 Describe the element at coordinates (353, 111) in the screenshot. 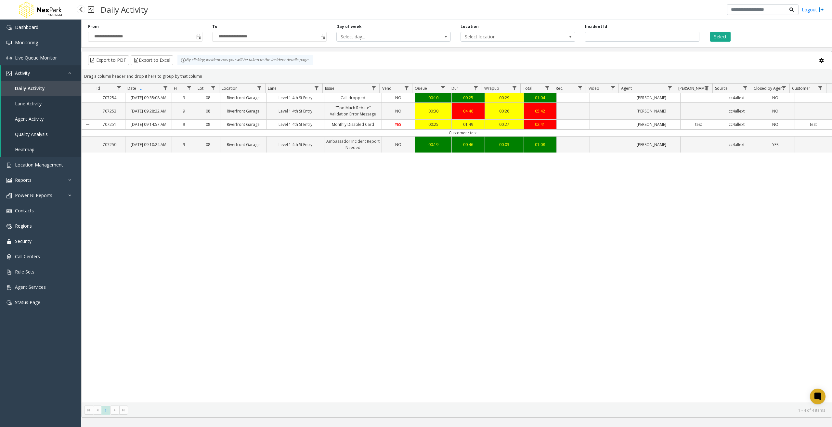

I see `a: "Too Much Rebate" Validation Error Message` at that location.